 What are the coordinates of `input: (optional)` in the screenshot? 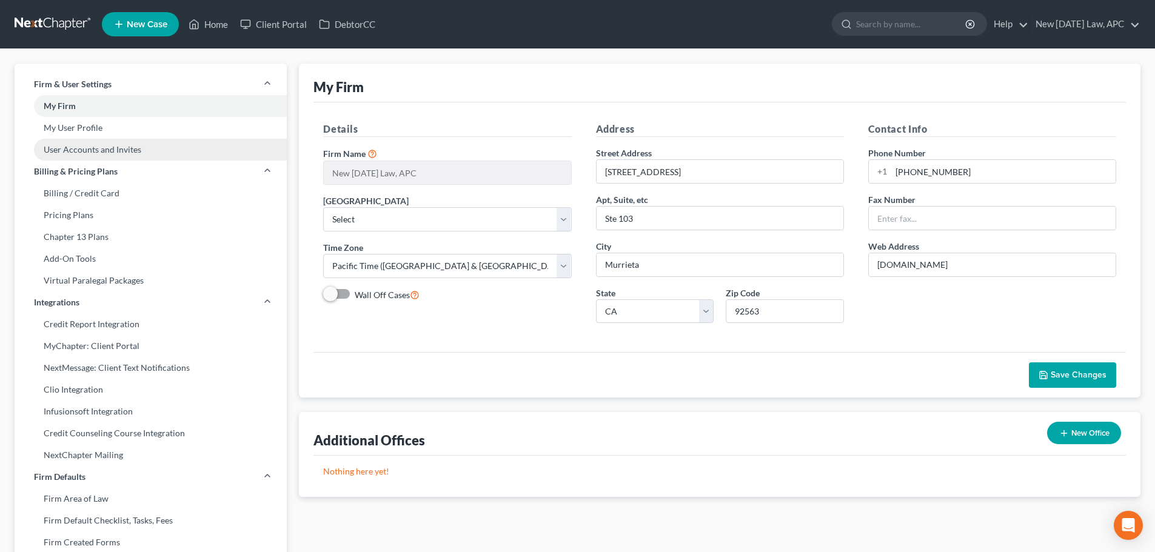 It's located at (720, 218).